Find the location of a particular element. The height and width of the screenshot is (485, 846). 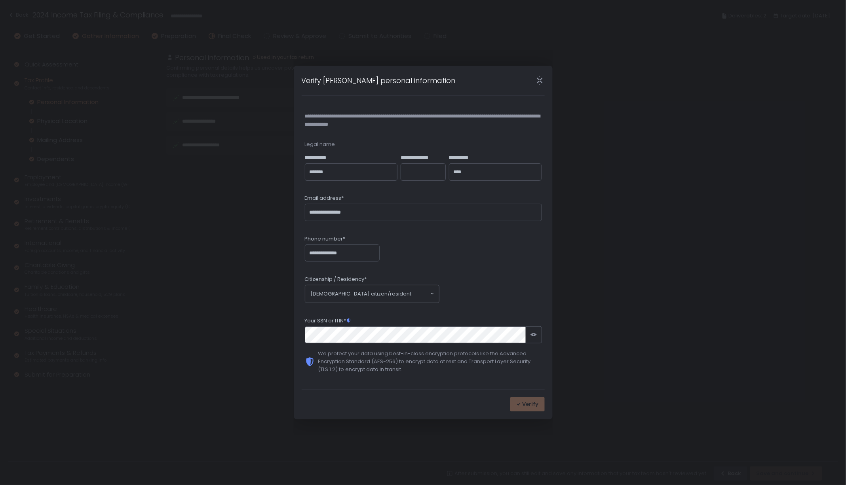

span: Your SSN or ITIN* is located at coordinates (328, 321).